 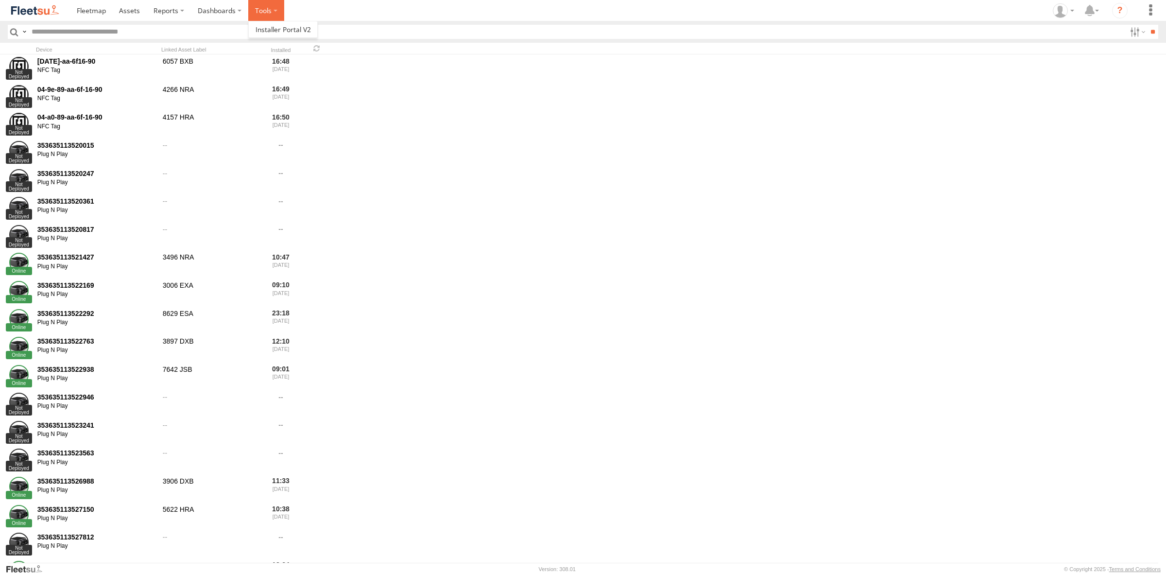 I want to click on div: 3006 EXA, so click(x=210, y=293).